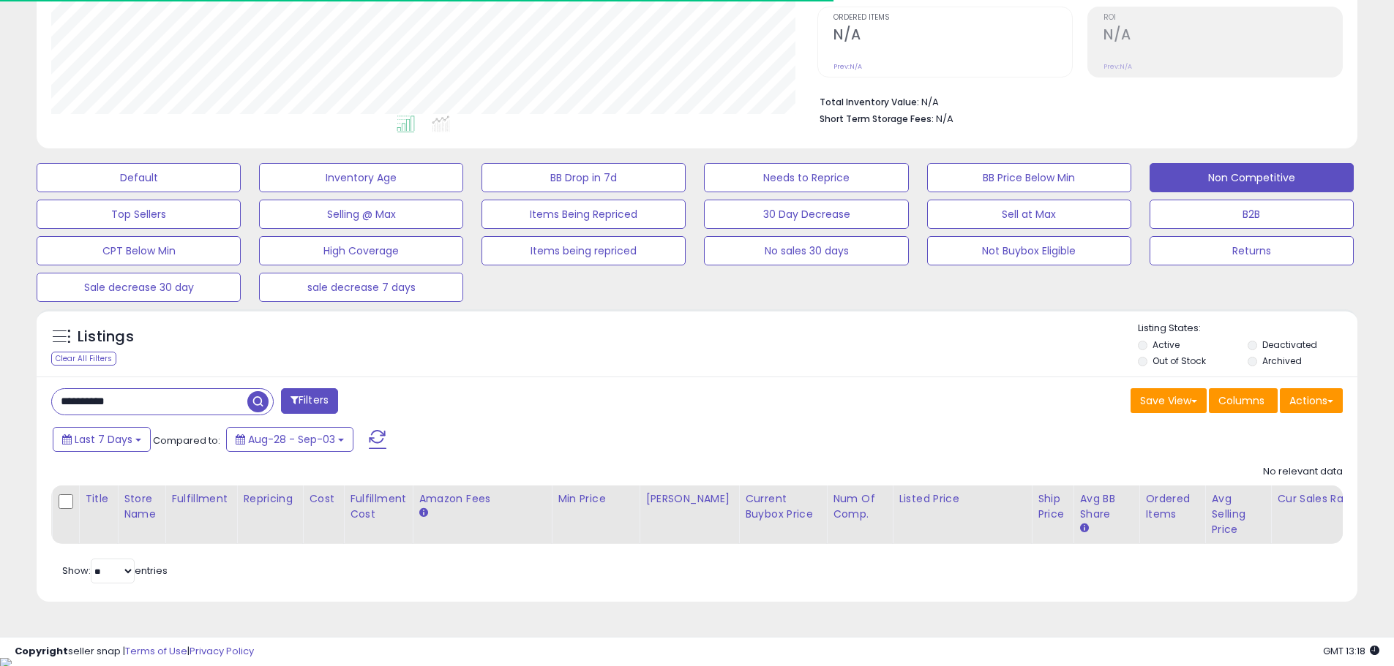 Image resolution: width=1394 pixels, height=666 pixels. What do you see at coordinates (805, 214) in the screenshot?
I see `button: 30 Day Decrease` at bounding box center [805, 214].